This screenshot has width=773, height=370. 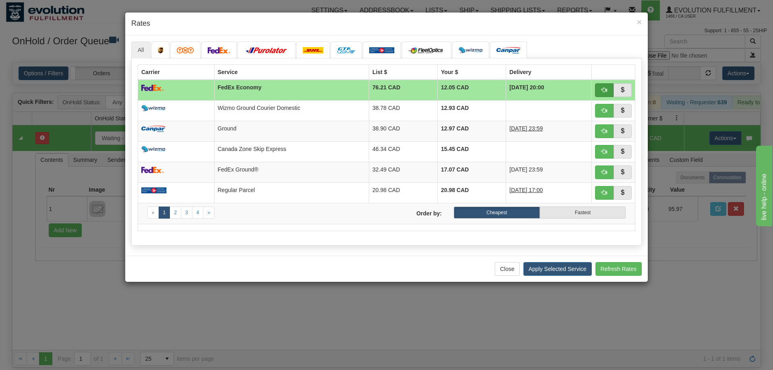 I want to click on td: 38.90 CAD, so click(x=403, y=131).